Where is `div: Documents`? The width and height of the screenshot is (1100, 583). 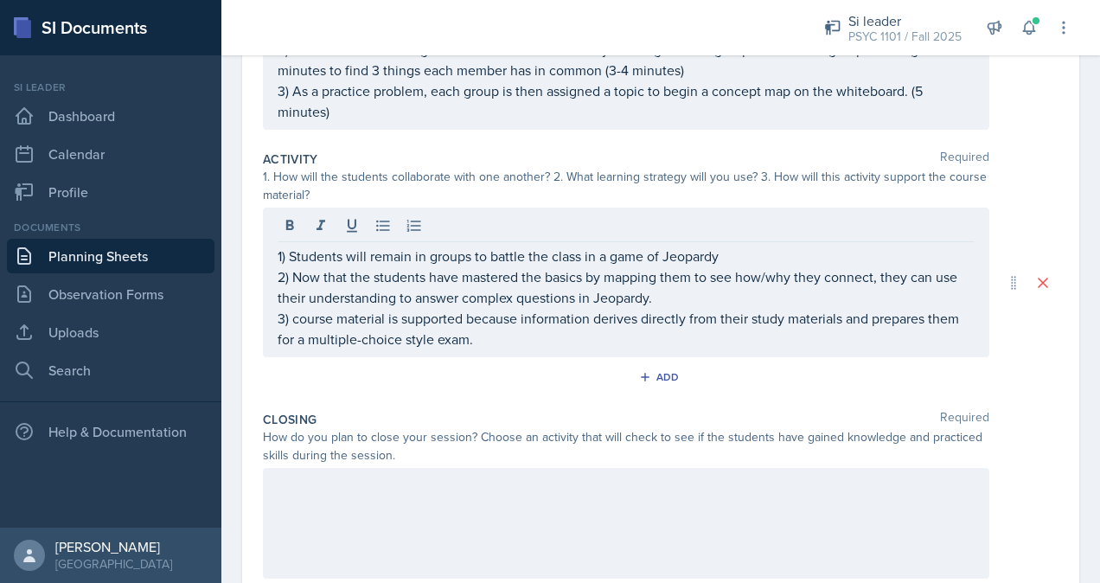 div: Documents is located at coordinates (111, 227).